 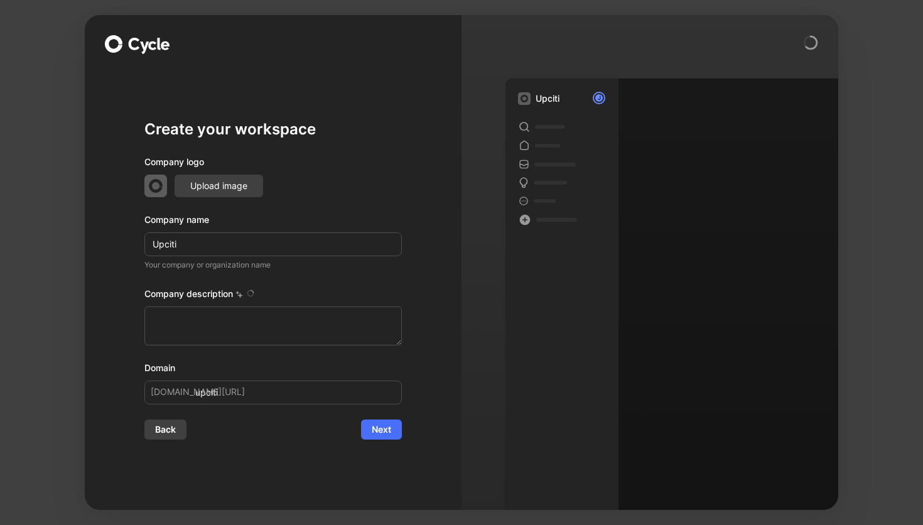 I want to click on div: Company description, so click(x=273, y=296).